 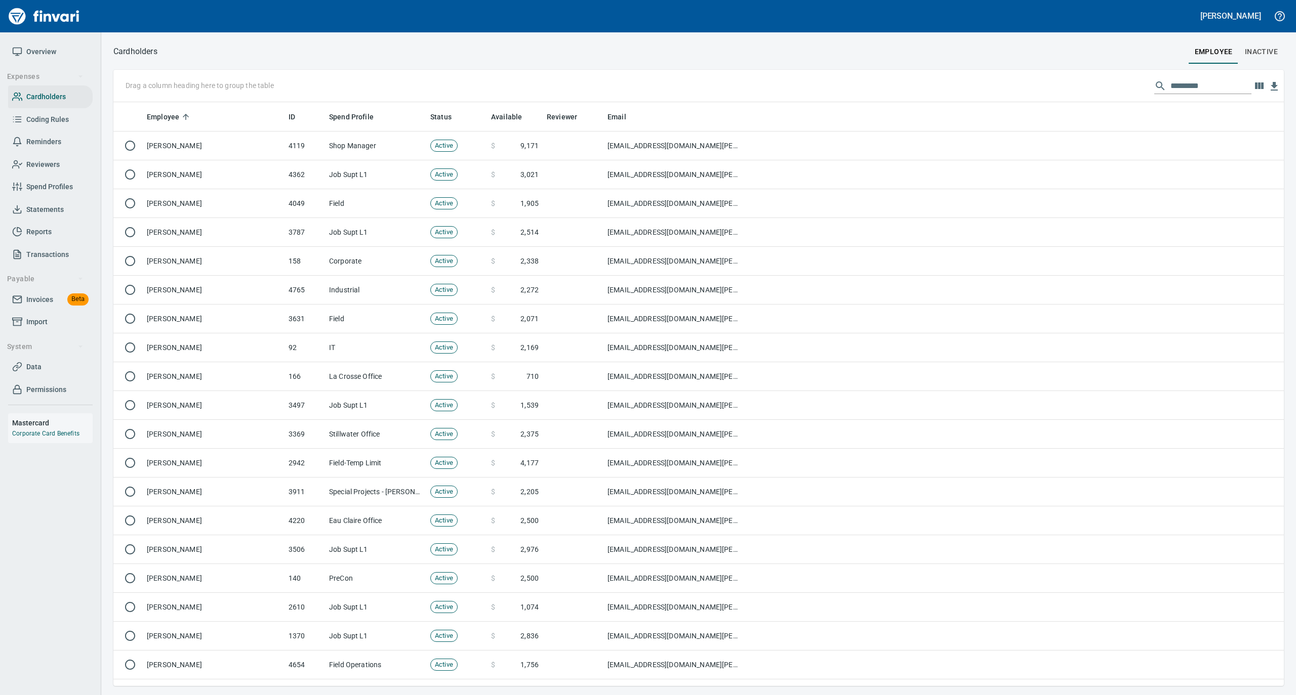 I want to click on span: 9,171, so click(x=529, y=146).